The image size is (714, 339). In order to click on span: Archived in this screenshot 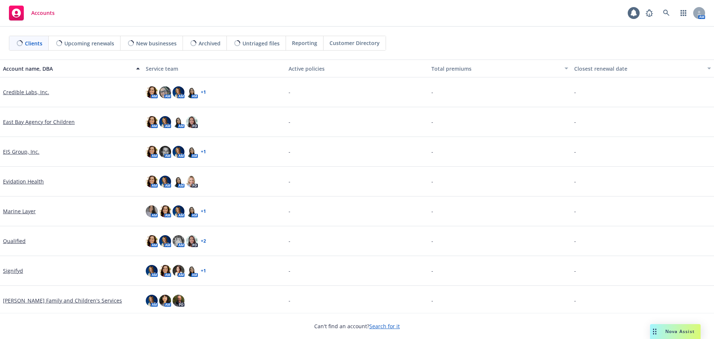, I will do `click(209, 43)`.